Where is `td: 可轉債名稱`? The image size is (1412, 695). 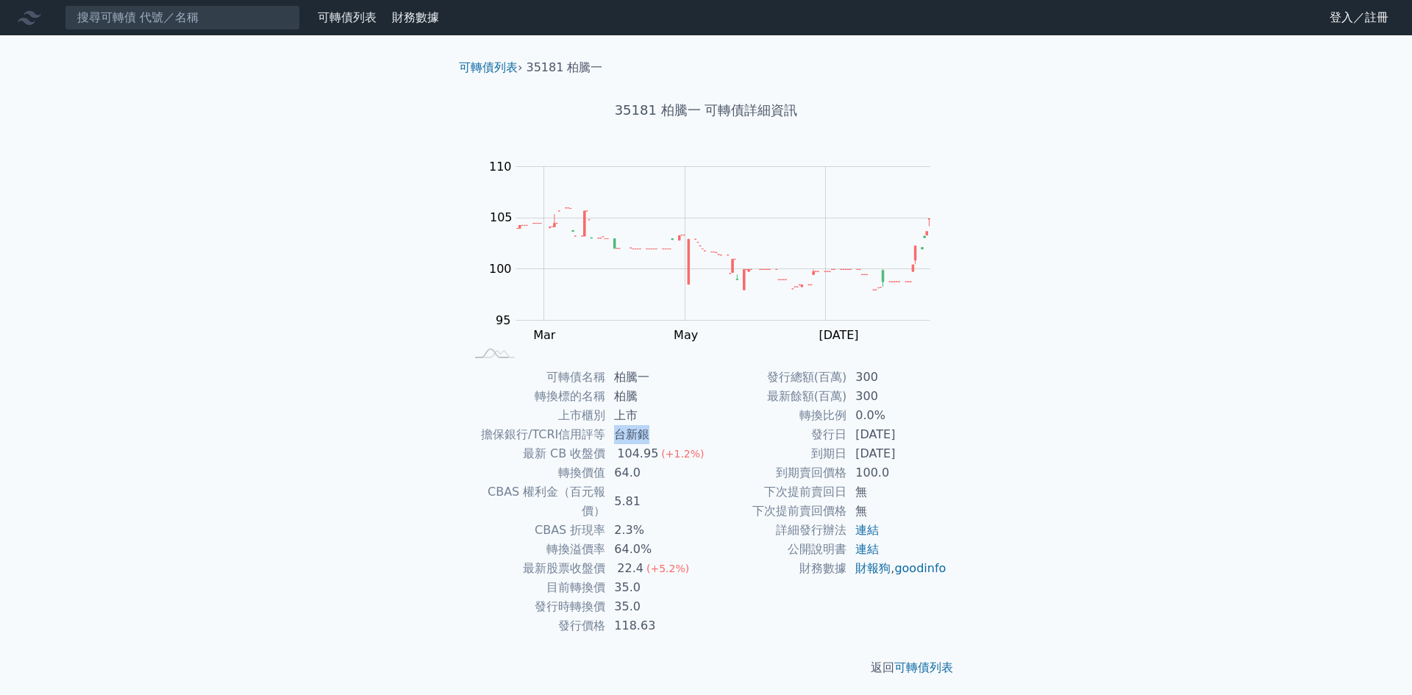 td: 可轉債名稱 is located at coordinates (535, 377).